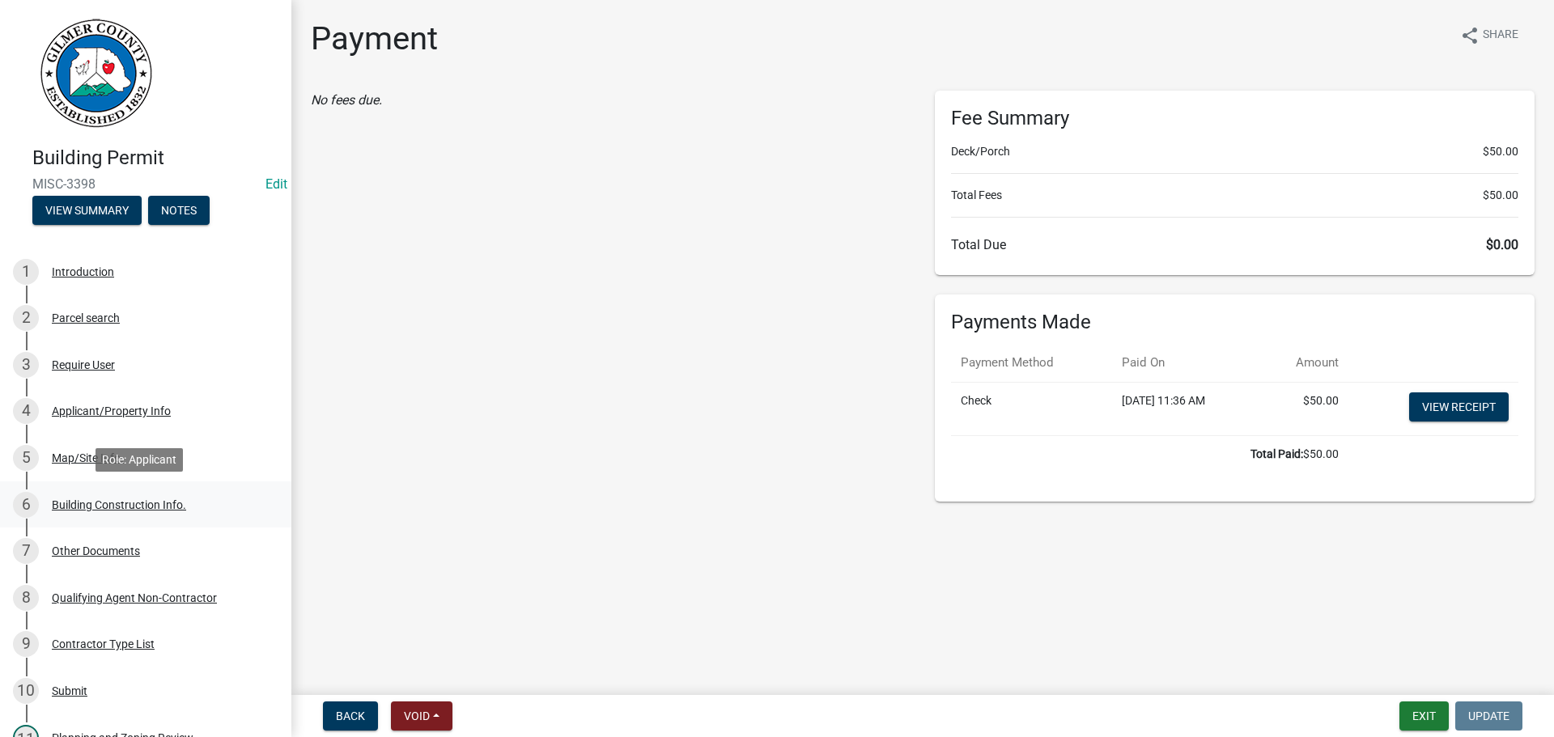  What do you see at coordinates (26, 505) in the screenshot?
I see `div: 6` at bounding box center [26, 505].